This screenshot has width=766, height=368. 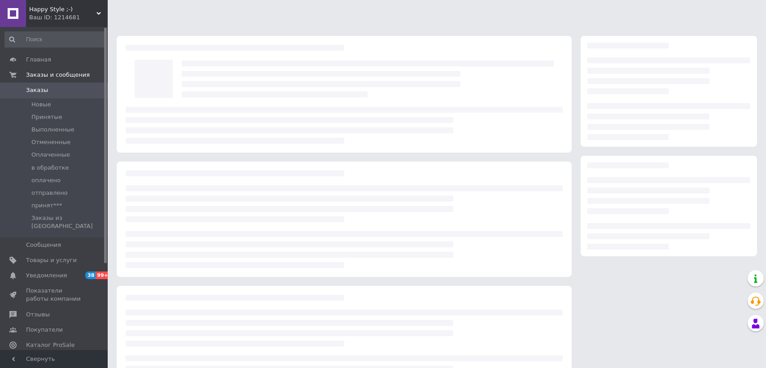 I want to click on span: Выполненные, so click(x=53, y=130).